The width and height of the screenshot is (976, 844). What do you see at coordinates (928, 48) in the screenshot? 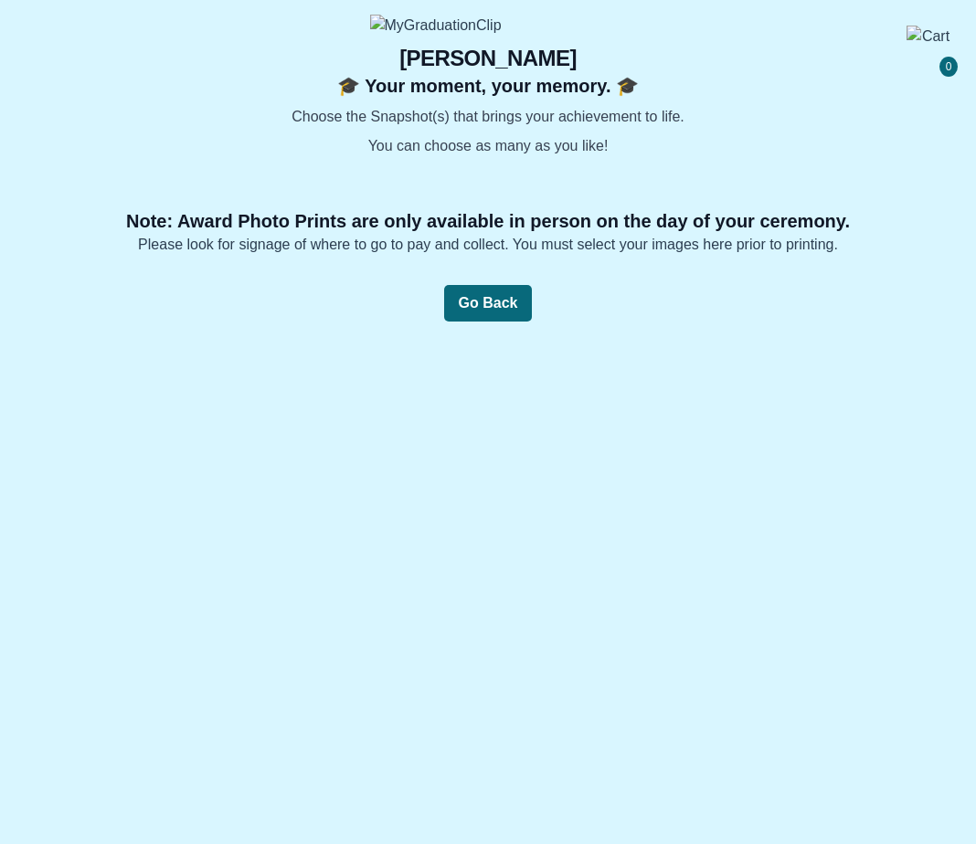
I see `button: Cart0` at bounding box center [928, 48].